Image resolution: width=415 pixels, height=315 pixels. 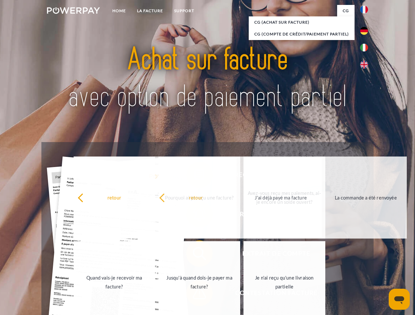 What do you see at coordinates (114, 282) in the screenshot?
I see `div: Quand vais-je recevoir ma facture?` at bounding box center [114, 282].